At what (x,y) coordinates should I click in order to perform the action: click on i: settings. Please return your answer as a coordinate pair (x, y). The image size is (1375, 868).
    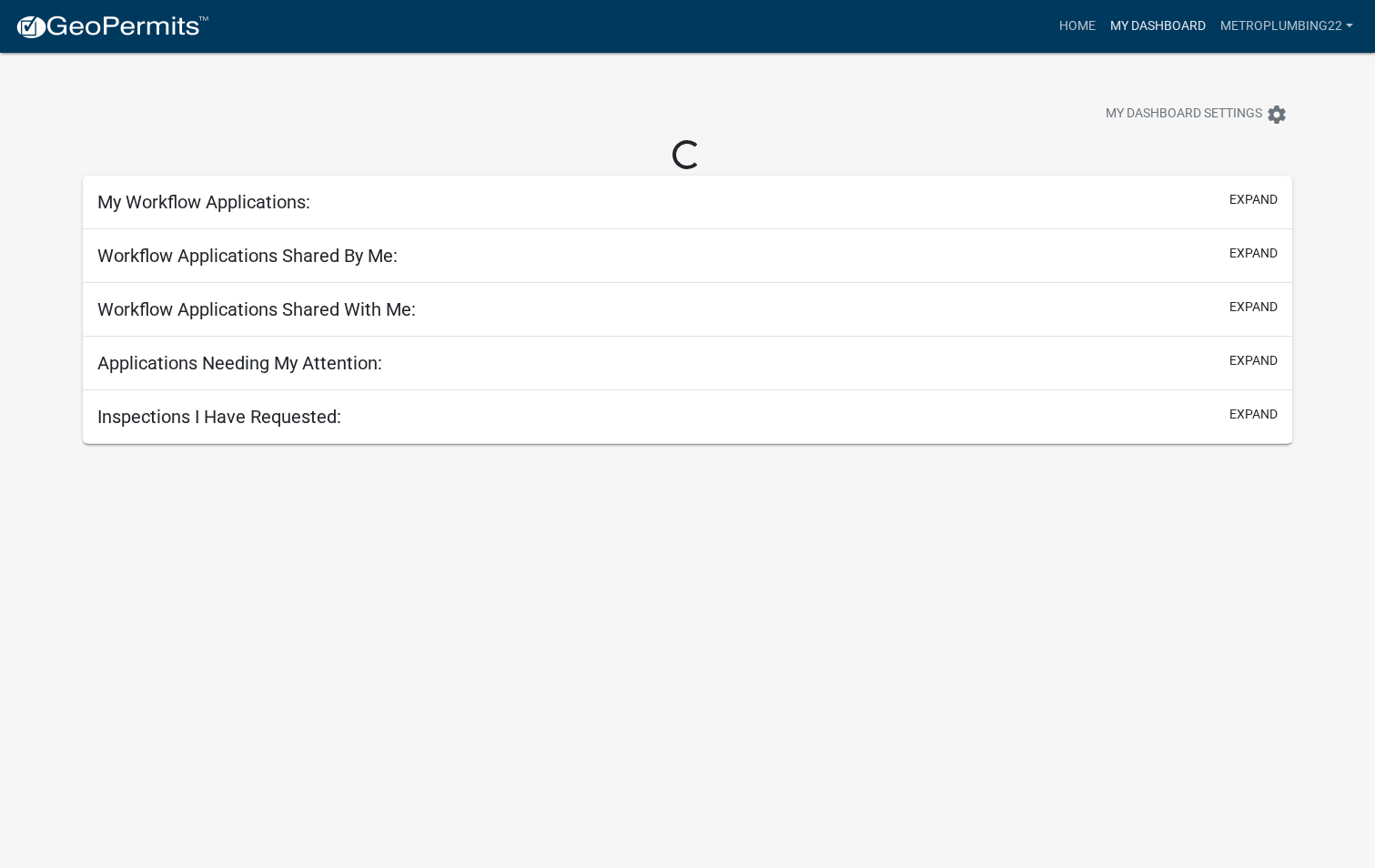
    Looking at the image, I should click on (1276, 115).